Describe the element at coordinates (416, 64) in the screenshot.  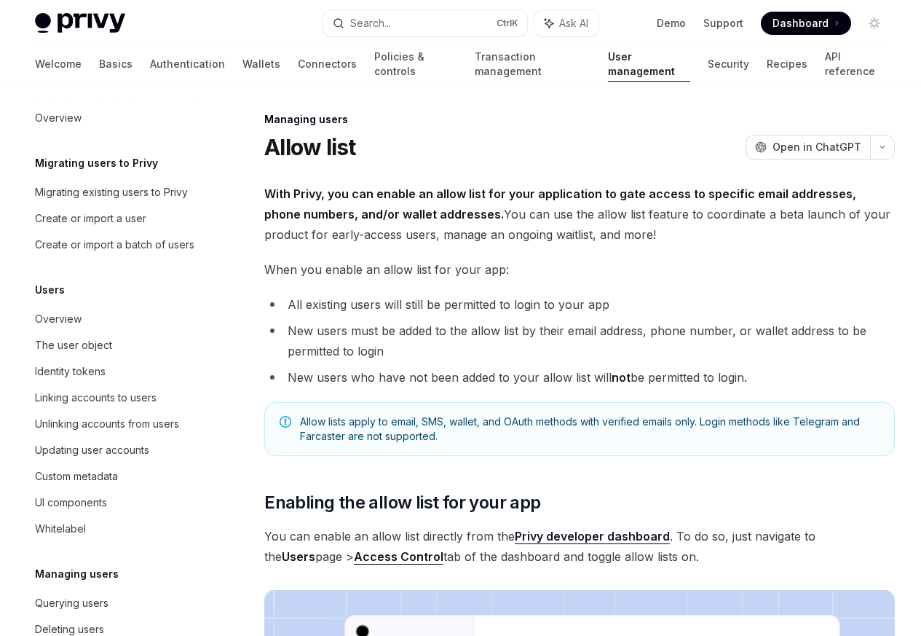
I see `a: Policies & controls` at that location.